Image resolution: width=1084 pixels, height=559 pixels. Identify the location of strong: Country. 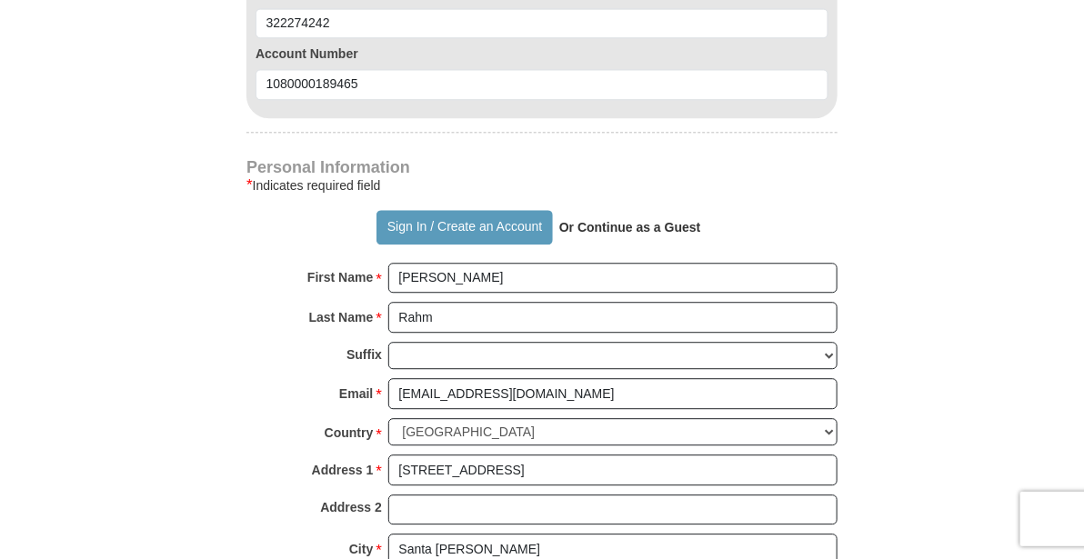
(349, 433).